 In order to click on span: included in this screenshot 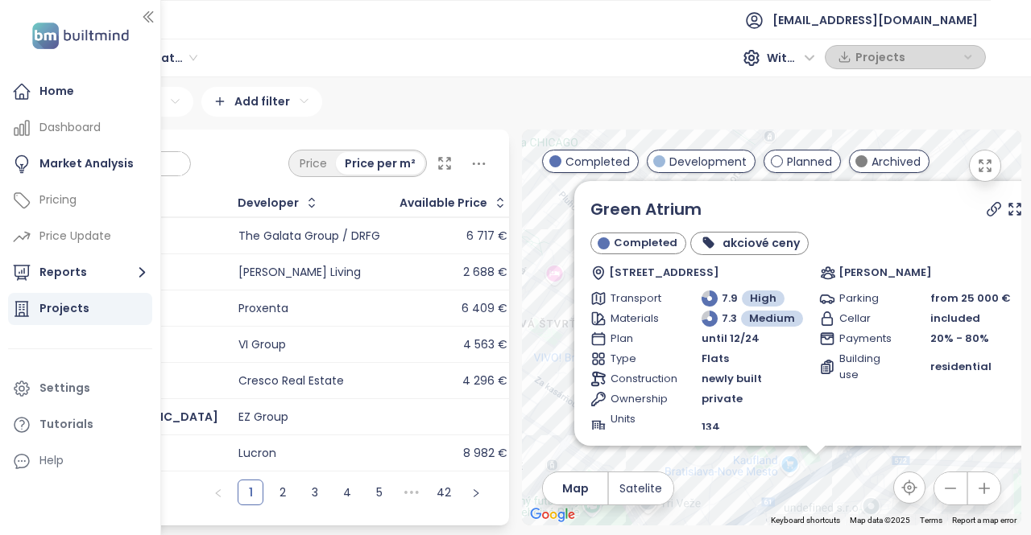, I will do `click(955, 319)`.